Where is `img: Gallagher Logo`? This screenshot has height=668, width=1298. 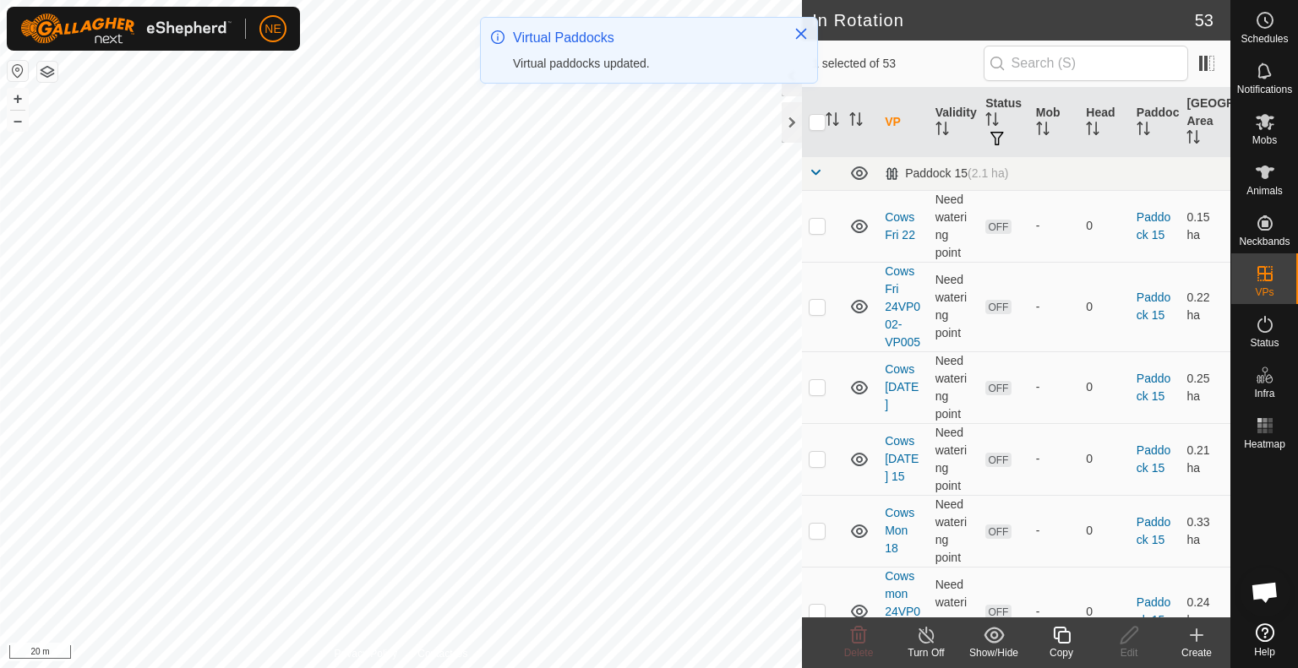
img: Gallagher Logo is located at coordinates (126, 29).